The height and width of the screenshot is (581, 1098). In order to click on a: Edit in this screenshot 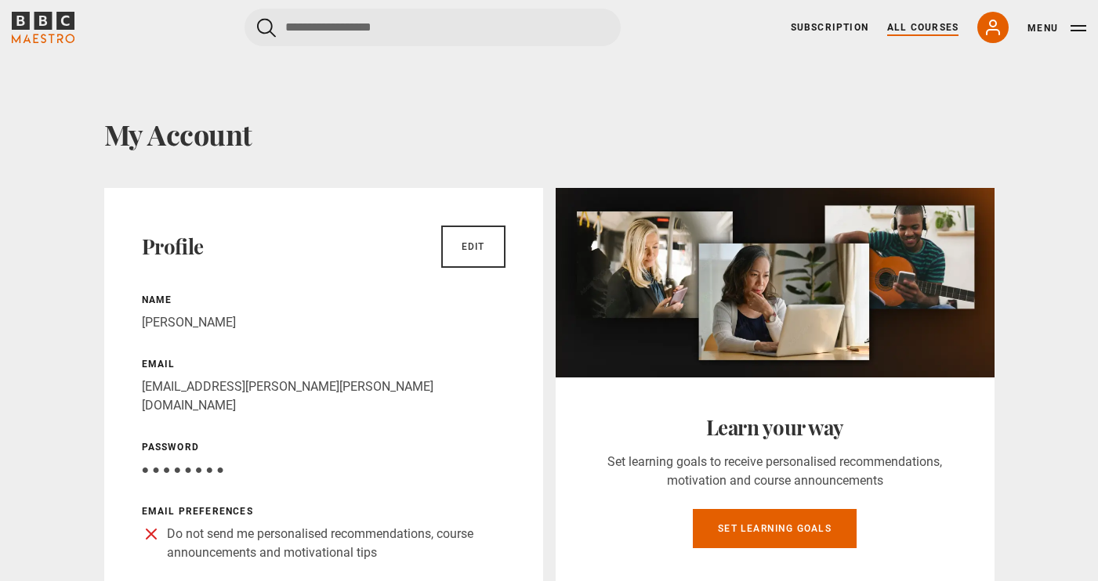, I will do `click(473, 247)`.